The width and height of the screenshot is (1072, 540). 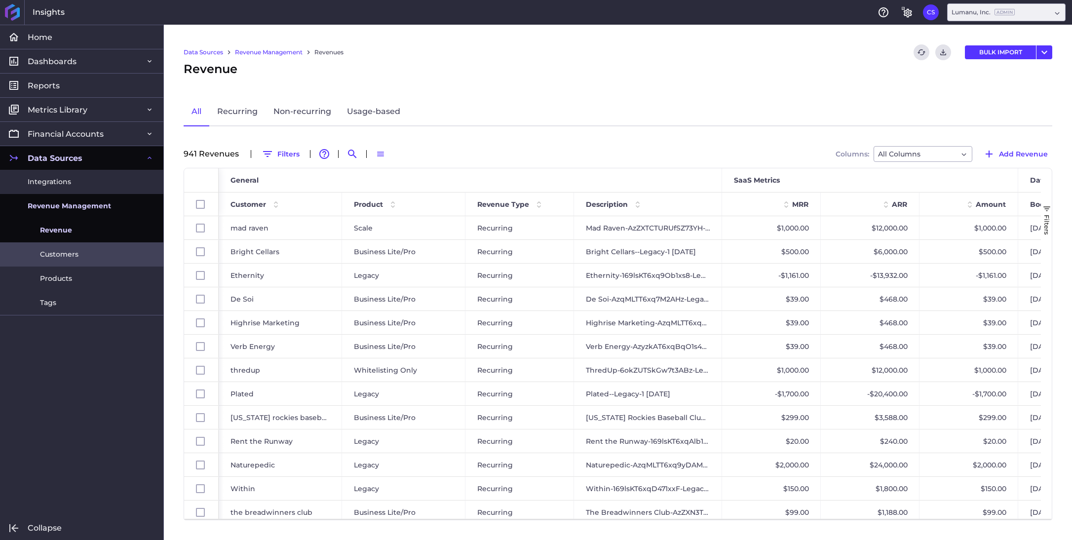 I want to click on span: Legacy, so click(x=366, y=394).